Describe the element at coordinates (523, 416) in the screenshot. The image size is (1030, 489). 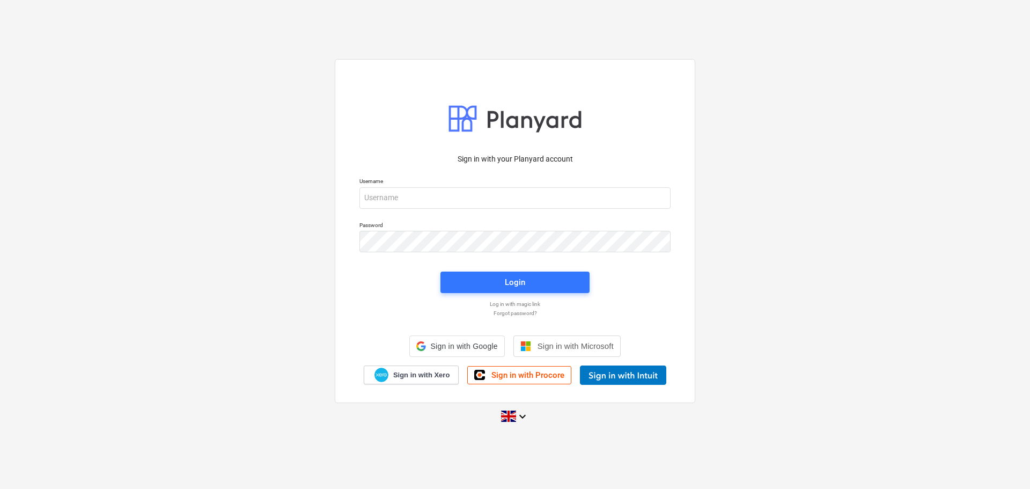
I see `i: keyboard_arrow_down` at that location.